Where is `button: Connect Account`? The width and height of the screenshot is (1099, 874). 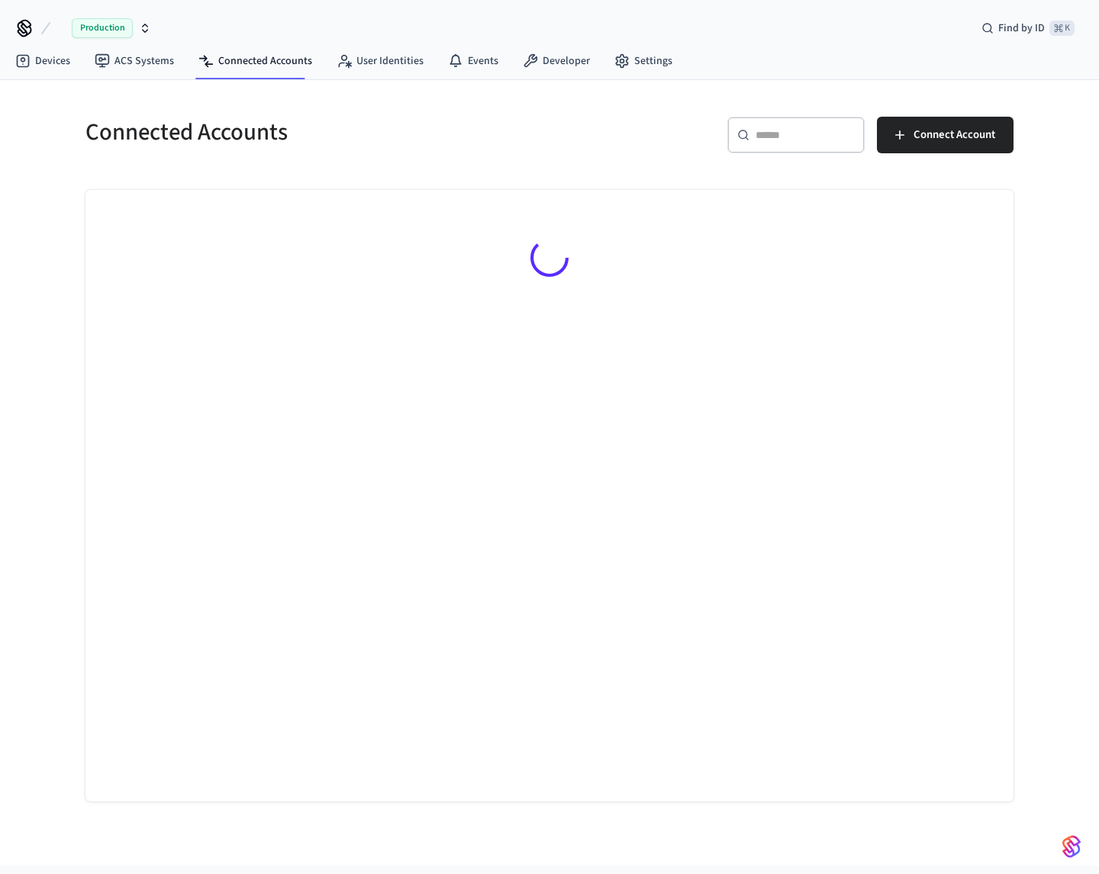
button: Connect Account is located at coordinates (945, 135).